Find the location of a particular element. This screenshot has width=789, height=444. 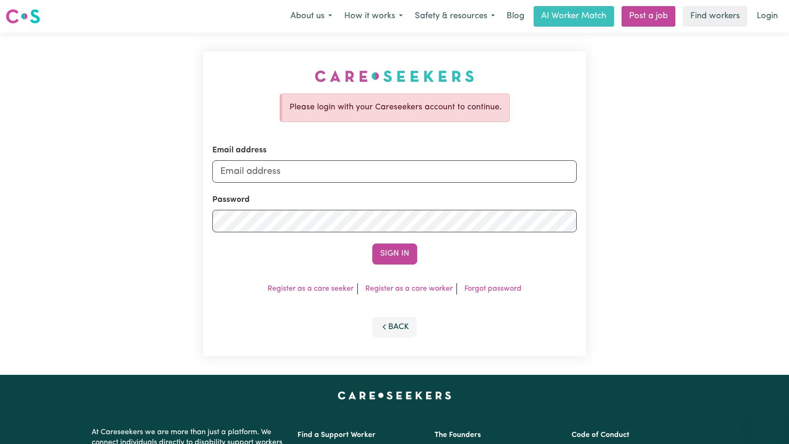

a: The Founders is located at coordinates (457, 435).